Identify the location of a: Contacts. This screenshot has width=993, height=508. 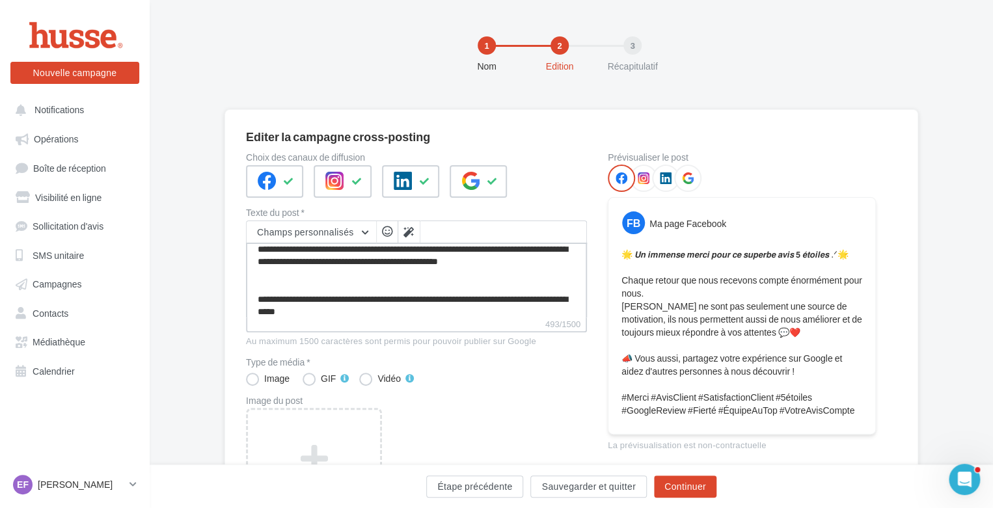
(75, 312).